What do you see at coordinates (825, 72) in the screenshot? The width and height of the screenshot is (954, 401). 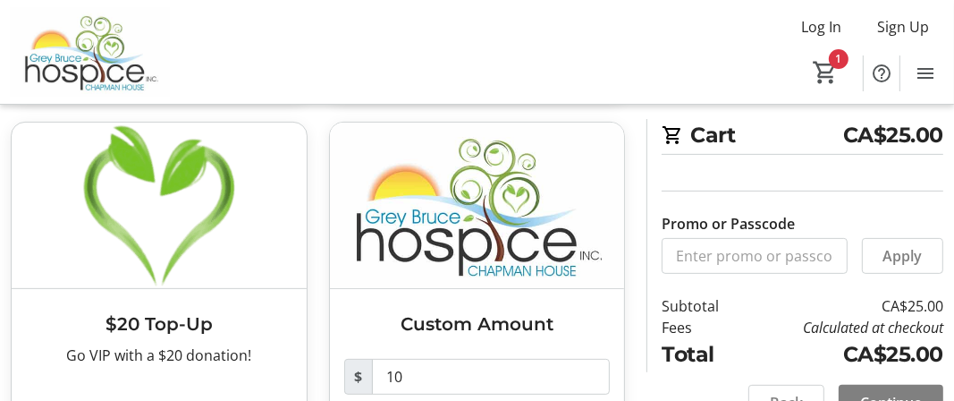 I see `button: Cart` at bounding box center [825, 72].